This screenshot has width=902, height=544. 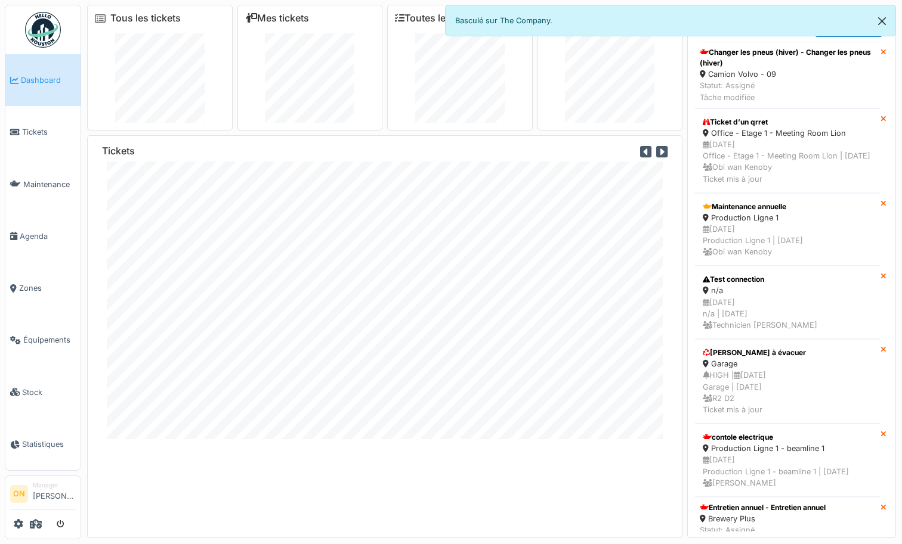 What do you see at coordinates (787, 218) in the screenshot?
I see `div: Production Ligne 1` at bounding box center [787, 218].